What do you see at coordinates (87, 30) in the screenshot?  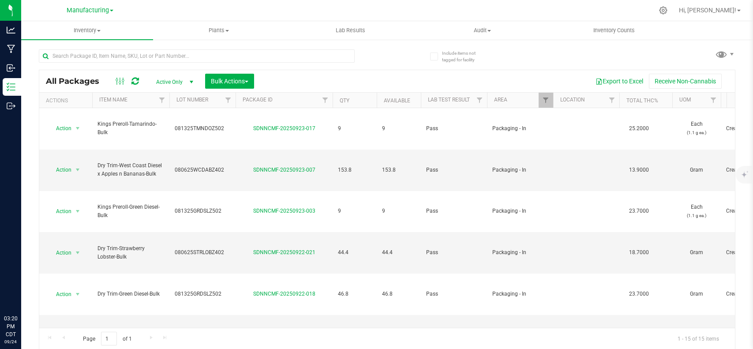 I see `span: Inventory` at bounding box center [87, 30].